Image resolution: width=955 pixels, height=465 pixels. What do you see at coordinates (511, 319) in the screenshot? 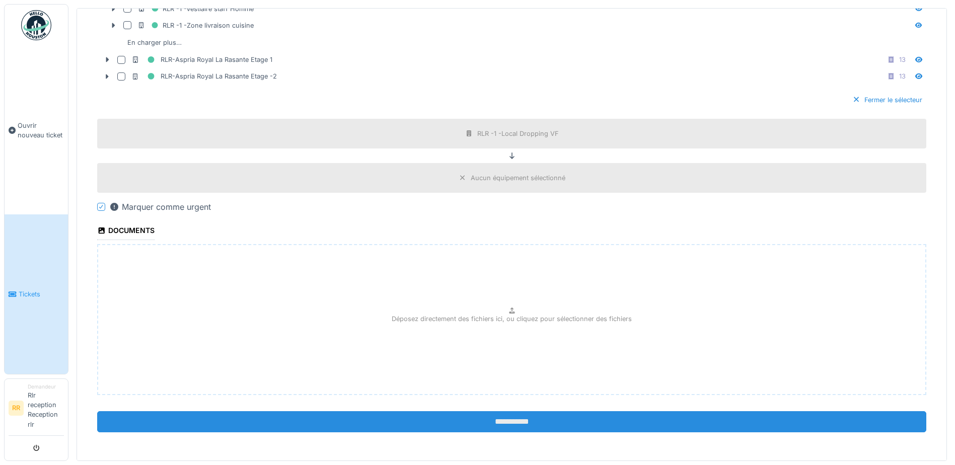
I see `p: Déposez directement des fichiers ici, ou cliquez pour sélectionner des fichiers` at bounding box center [511, 319].